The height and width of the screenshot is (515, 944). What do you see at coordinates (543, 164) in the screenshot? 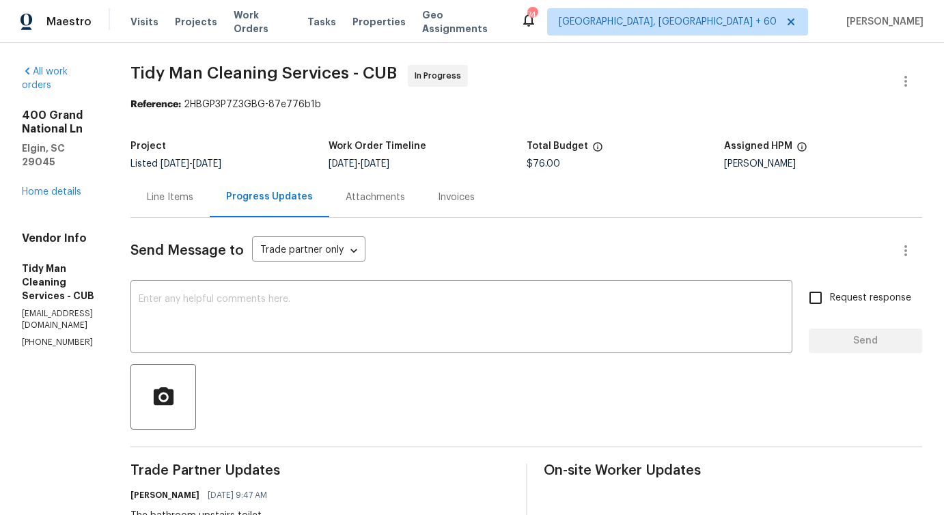
I see `span: $76.00` at bounding box center [543, 164].